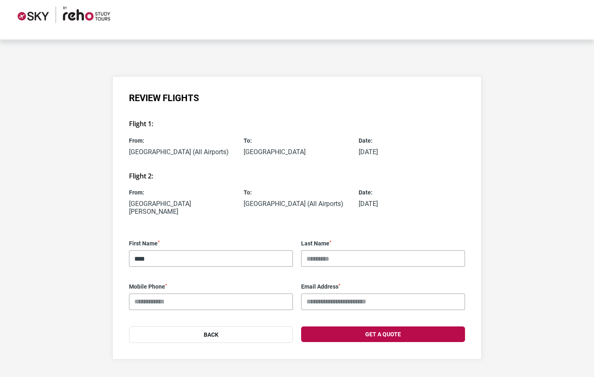 This screenshot has height=377, width=594. What do you see at coordinates (383, 243) in the screenshot?
I see `label: Last Name` at bounding box center [383, 243].